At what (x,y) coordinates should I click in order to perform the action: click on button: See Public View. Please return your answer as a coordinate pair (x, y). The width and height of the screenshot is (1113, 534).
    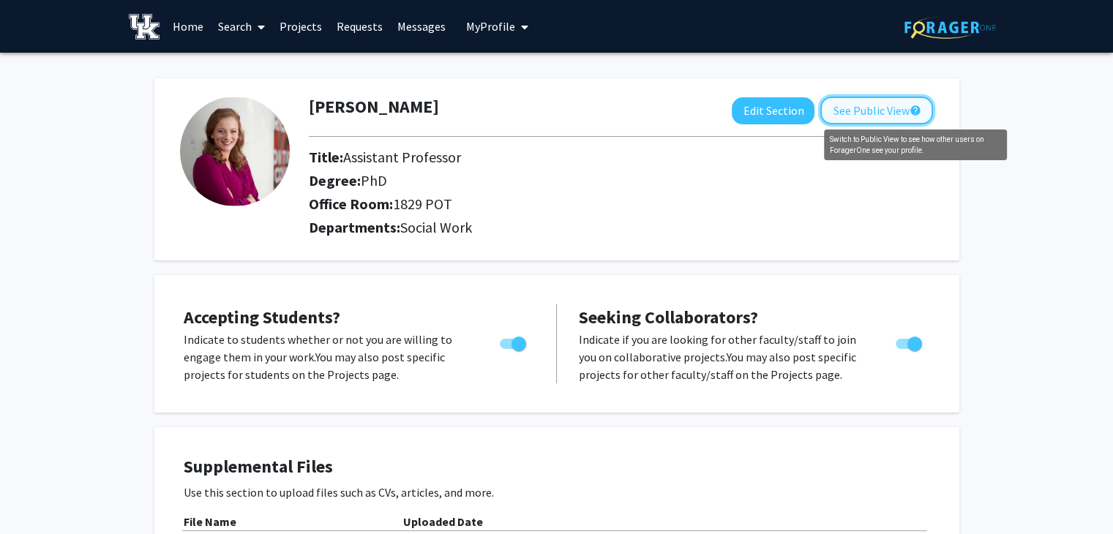
    Looking at the image, I should click on (877, 110).